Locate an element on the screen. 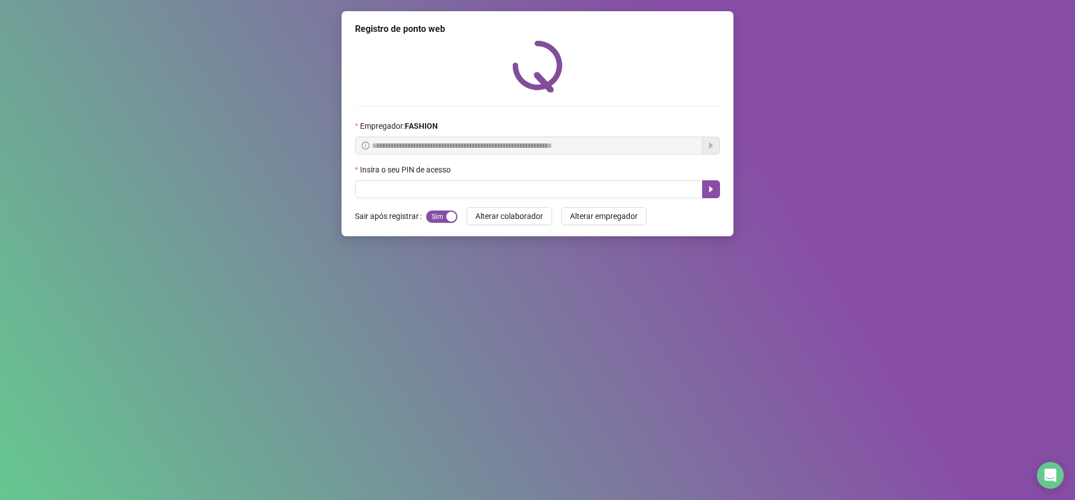  button: Alterar colaborador is located at coordinates (509, 216).